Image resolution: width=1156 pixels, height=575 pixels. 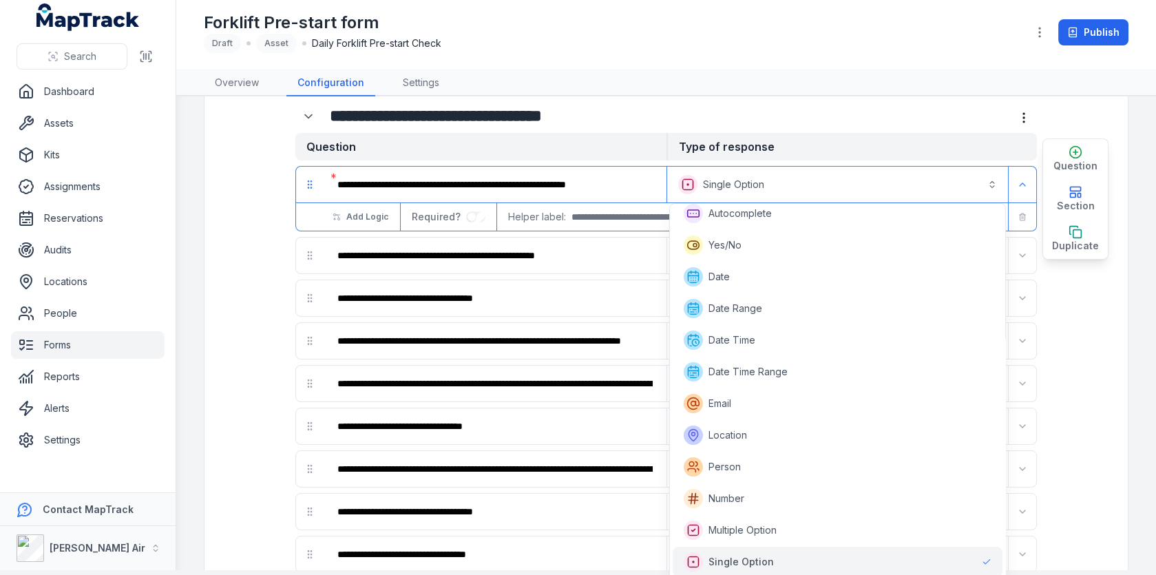 What do you see at coordinates (838, 184) in the screenshot?
I see `button: Single Option` at bounding box center [838, 184].